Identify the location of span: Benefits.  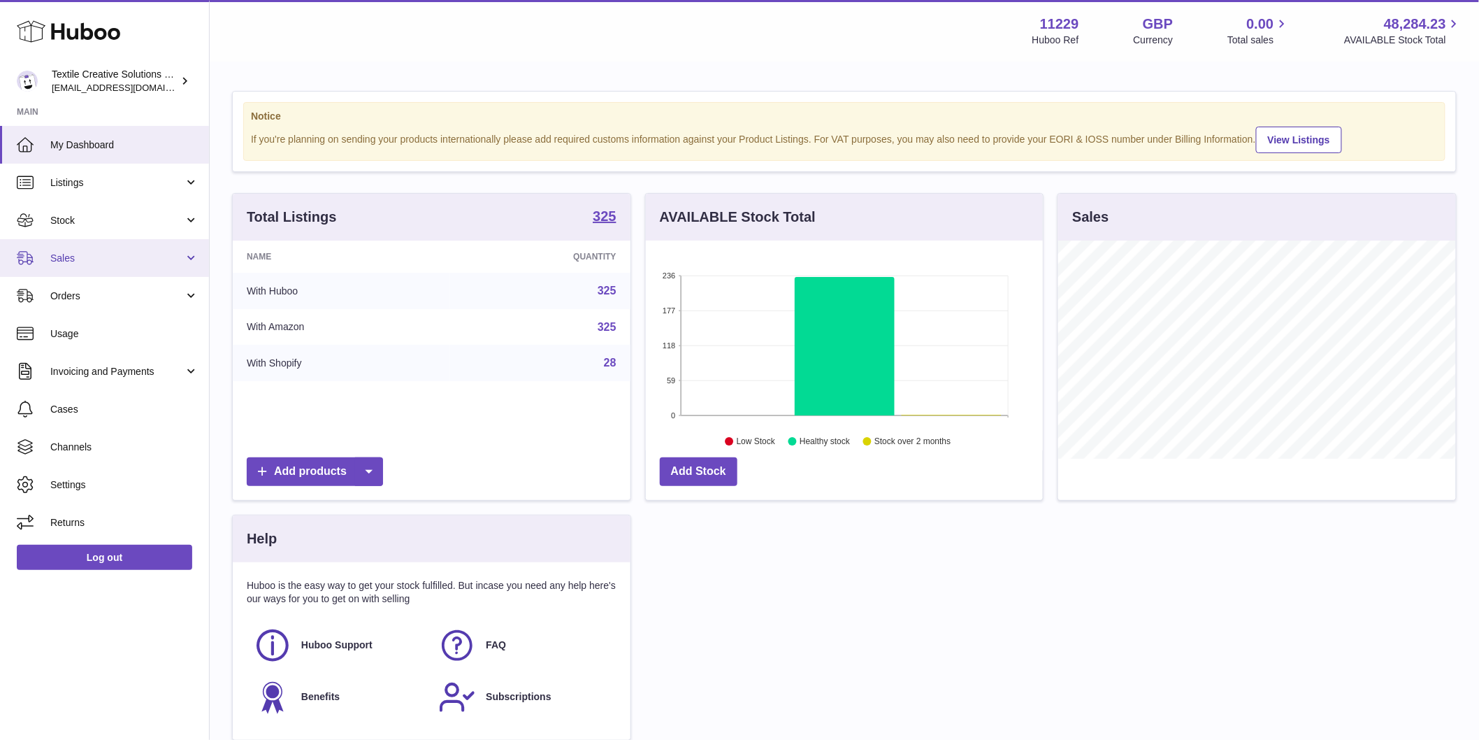
(320, 696).